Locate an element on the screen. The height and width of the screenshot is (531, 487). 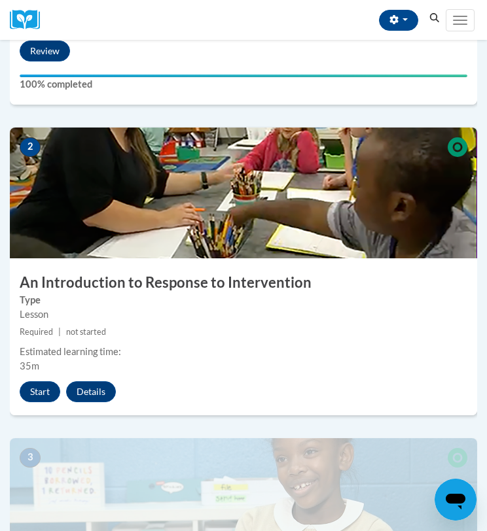
a: Cox Campus is located at coordinates (29, 20).